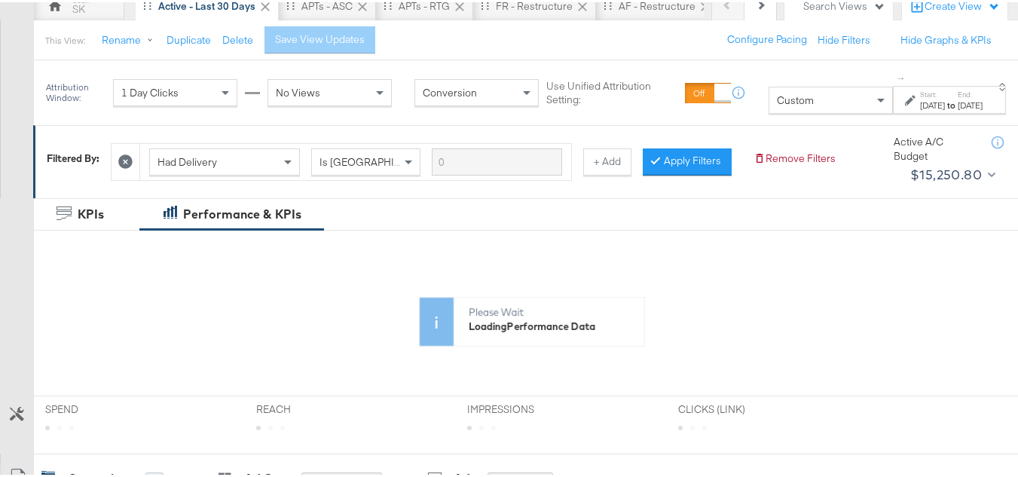 The width and height of the screenshot is (1018, 477). Describe the element at coordinates (952, 173) in the screenshot. I see `button: $15,250.80` at that location.